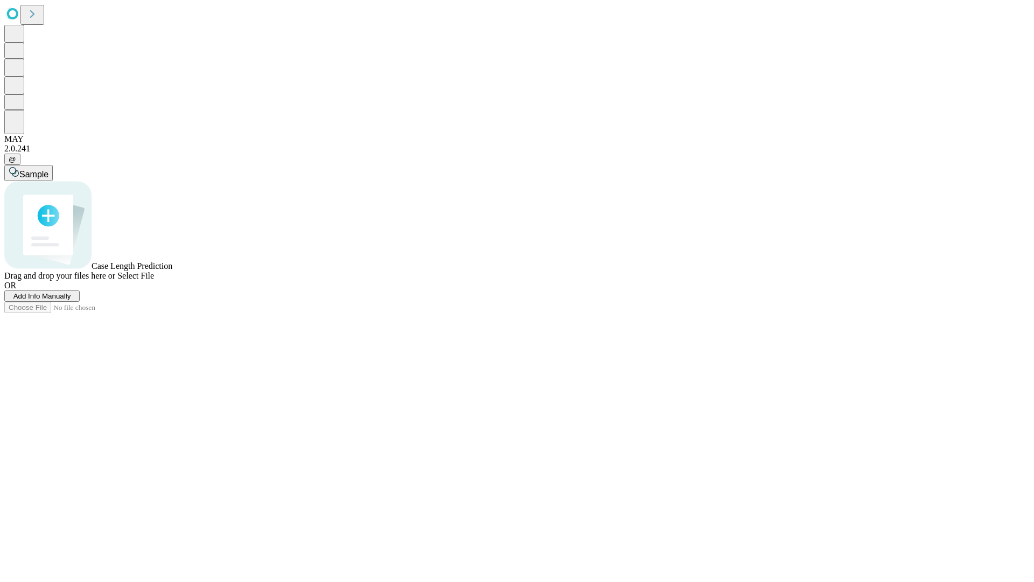 The width and height of the screenshot is (1034, 582). What do you see at coordinates (60, 275) in the screenshot?
I see `span: Drag and drop your files here or` at bounding box center [60, 275].